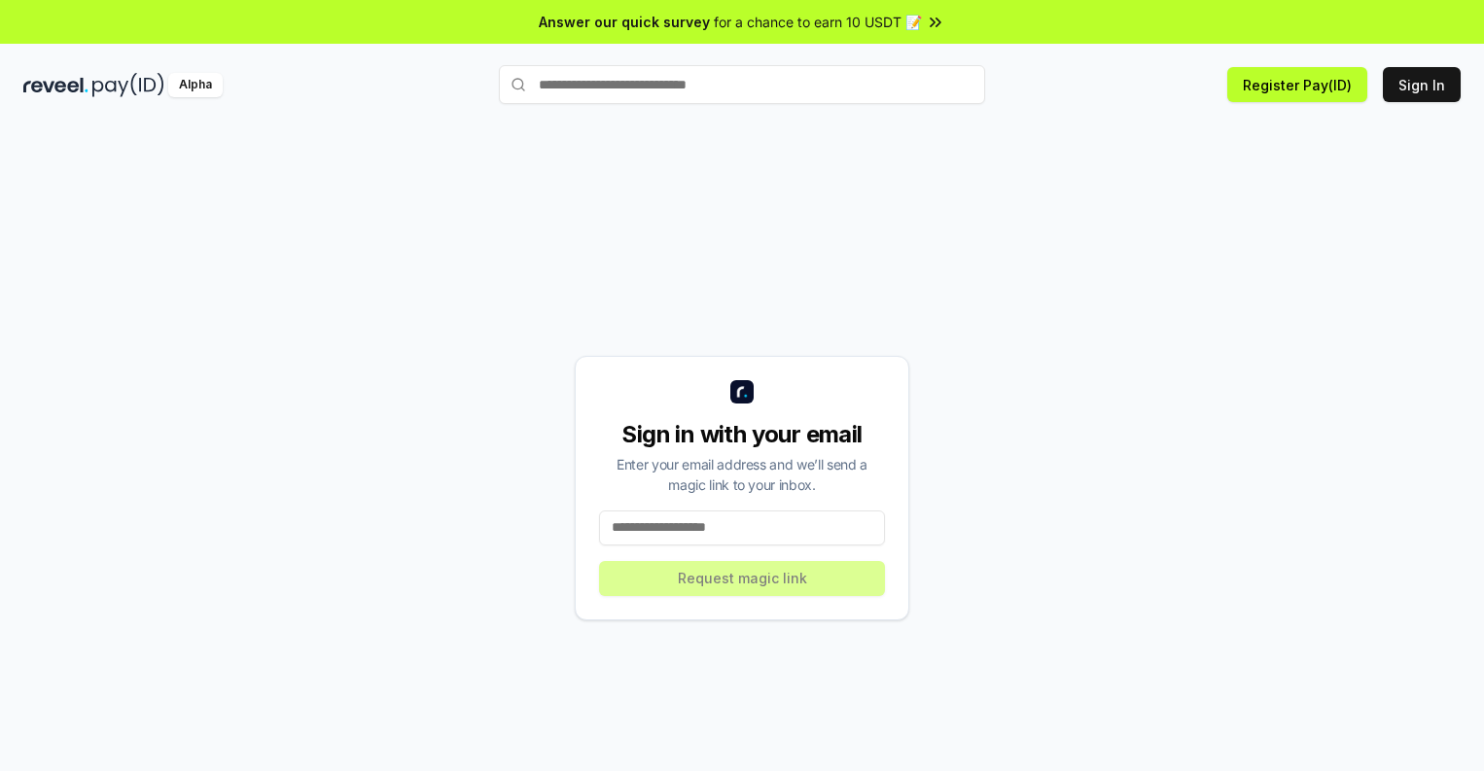 Image resolution: width=1484 pixels, height=771 pixels. I want to click on div: Enter your email address and we’ll send a magic link to your inbox., so click(742, 475).